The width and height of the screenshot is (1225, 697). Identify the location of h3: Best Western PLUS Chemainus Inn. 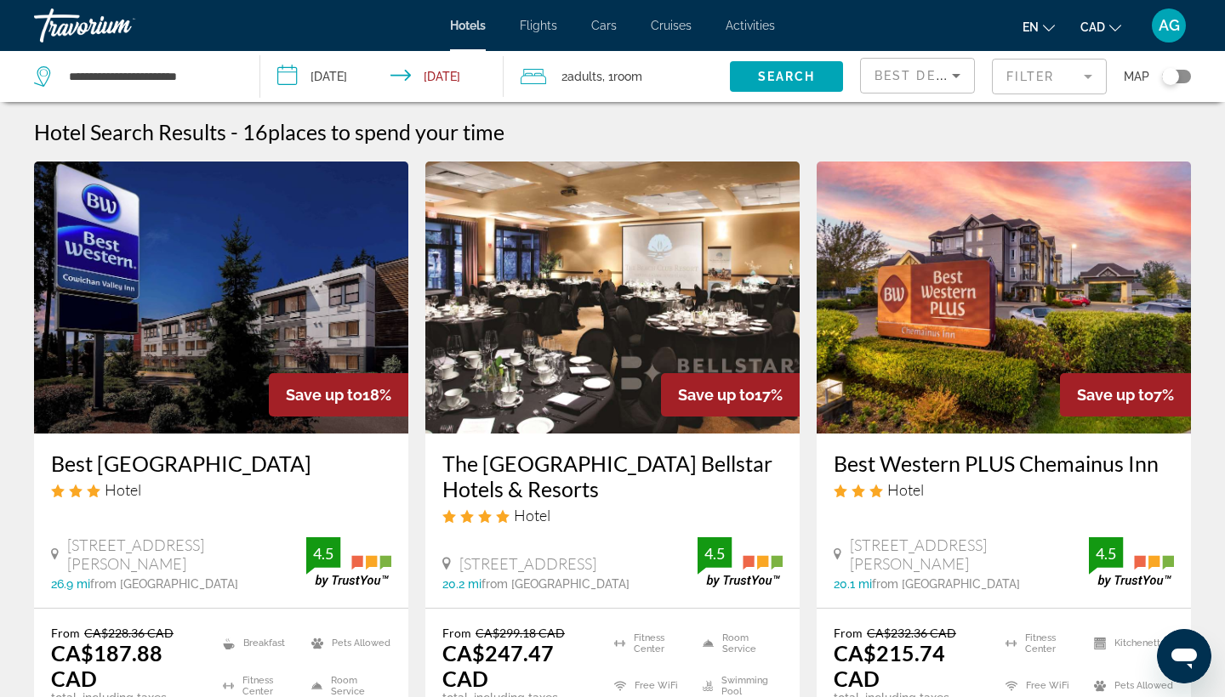
(1003, 463).